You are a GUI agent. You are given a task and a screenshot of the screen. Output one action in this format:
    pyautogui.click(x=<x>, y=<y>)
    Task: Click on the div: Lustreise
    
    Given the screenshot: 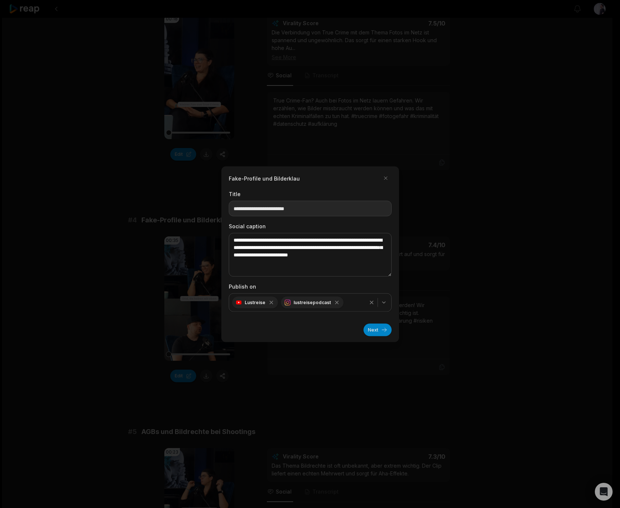 What is the action you would take?
    pyautogui.click(x=255, y=302)
    